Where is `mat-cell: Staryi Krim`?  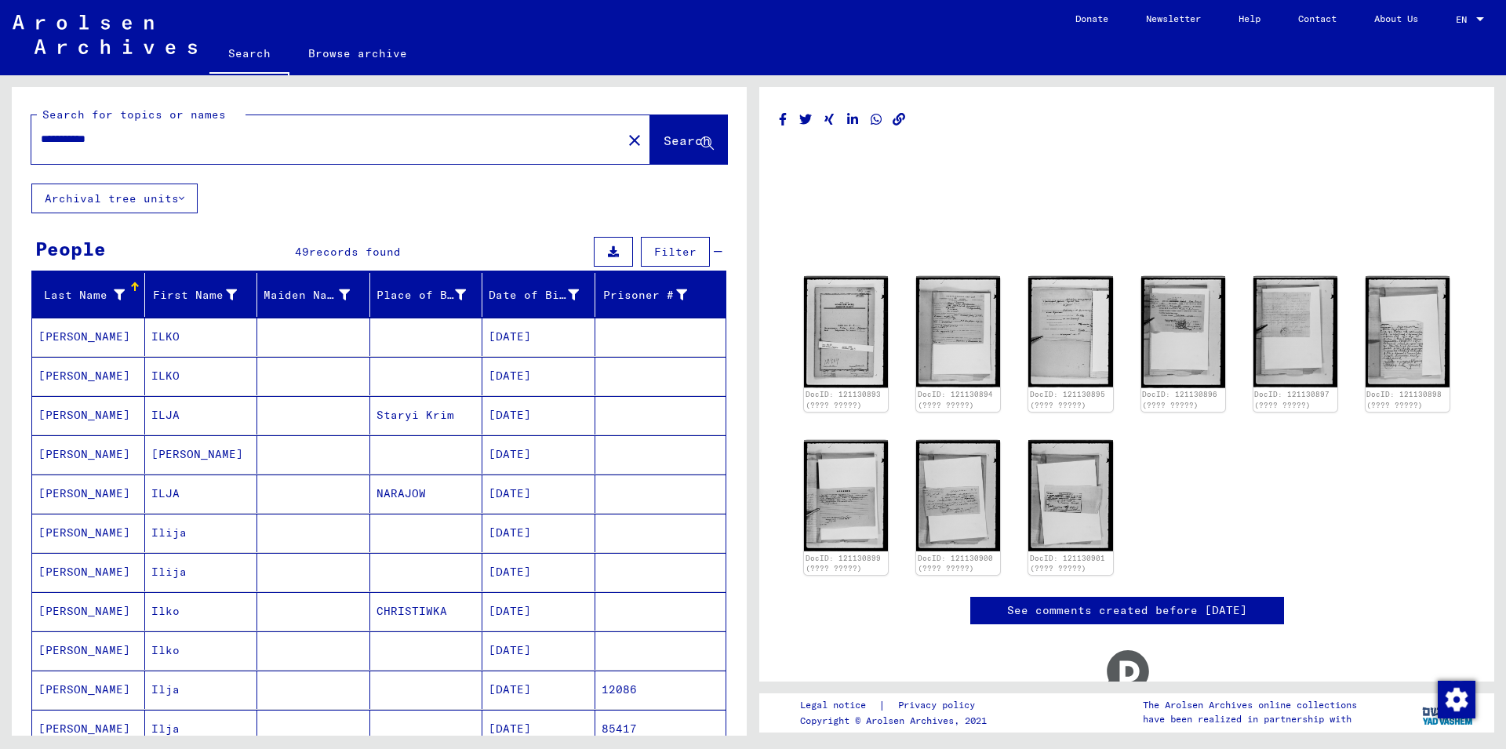 mat-cell: Staryi Krim is located at coordinates (427, 415).